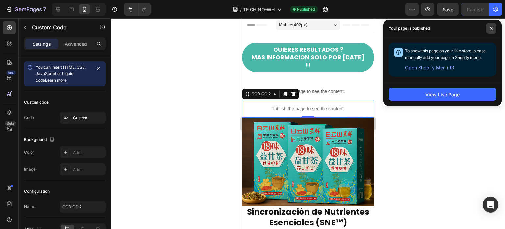  I want to click on p: Custom Code, so click(60, 27).